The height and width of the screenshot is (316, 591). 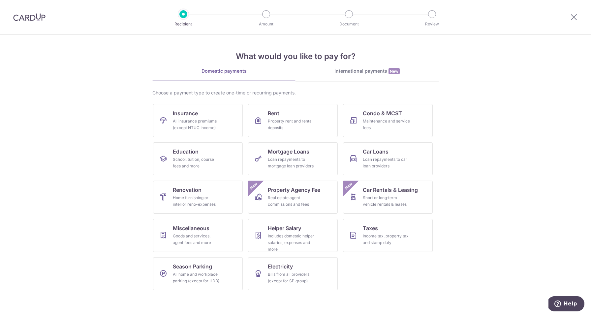 What do you see at coordinates (388, 235) in the screenshot?
I see `a: TaxesIncome tax, property tax and stamp duty` at bounding box center [388, 235].